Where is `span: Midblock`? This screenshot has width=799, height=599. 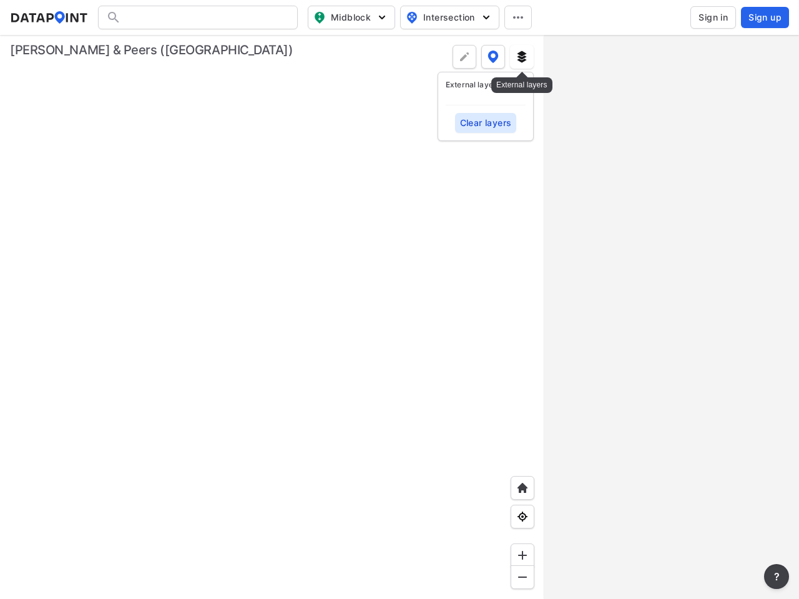 span: Midblock is located at coordinates (350, 17).